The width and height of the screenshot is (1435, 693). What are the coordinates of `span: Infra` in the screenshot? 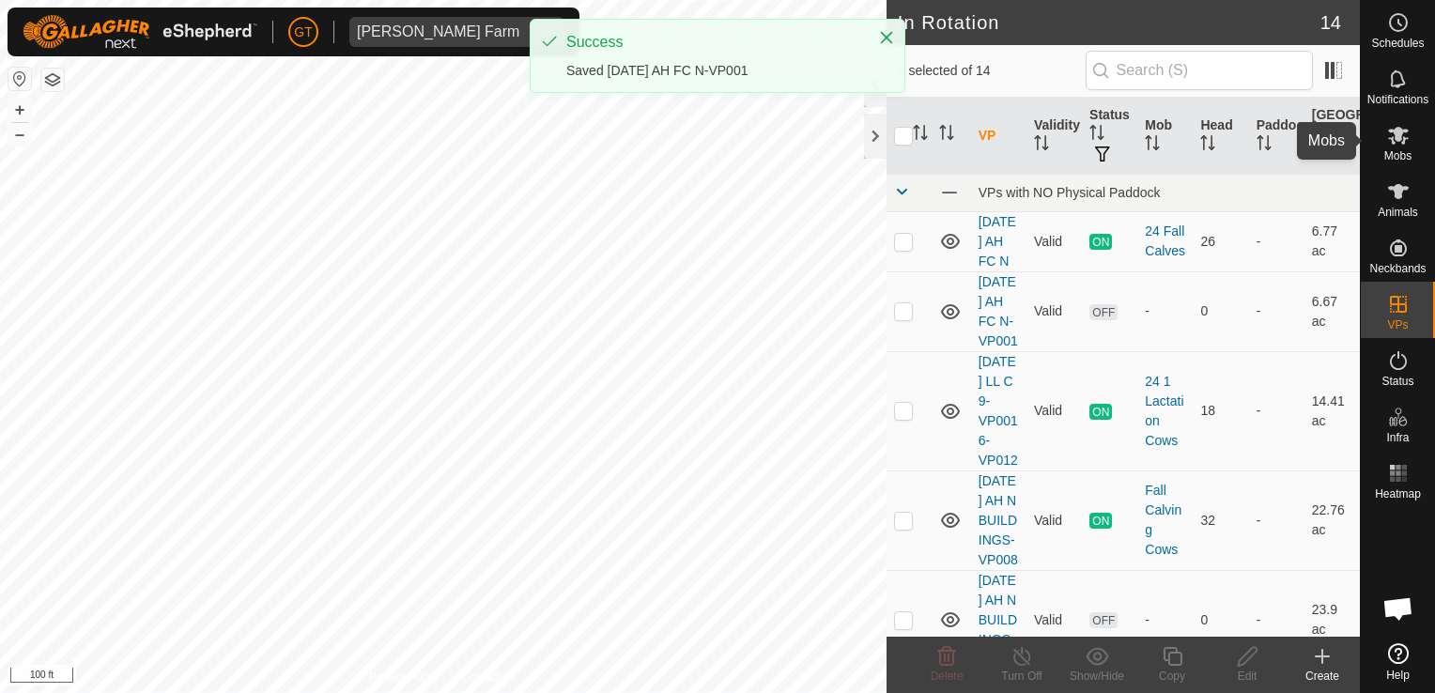 It's located at (1397, 438).